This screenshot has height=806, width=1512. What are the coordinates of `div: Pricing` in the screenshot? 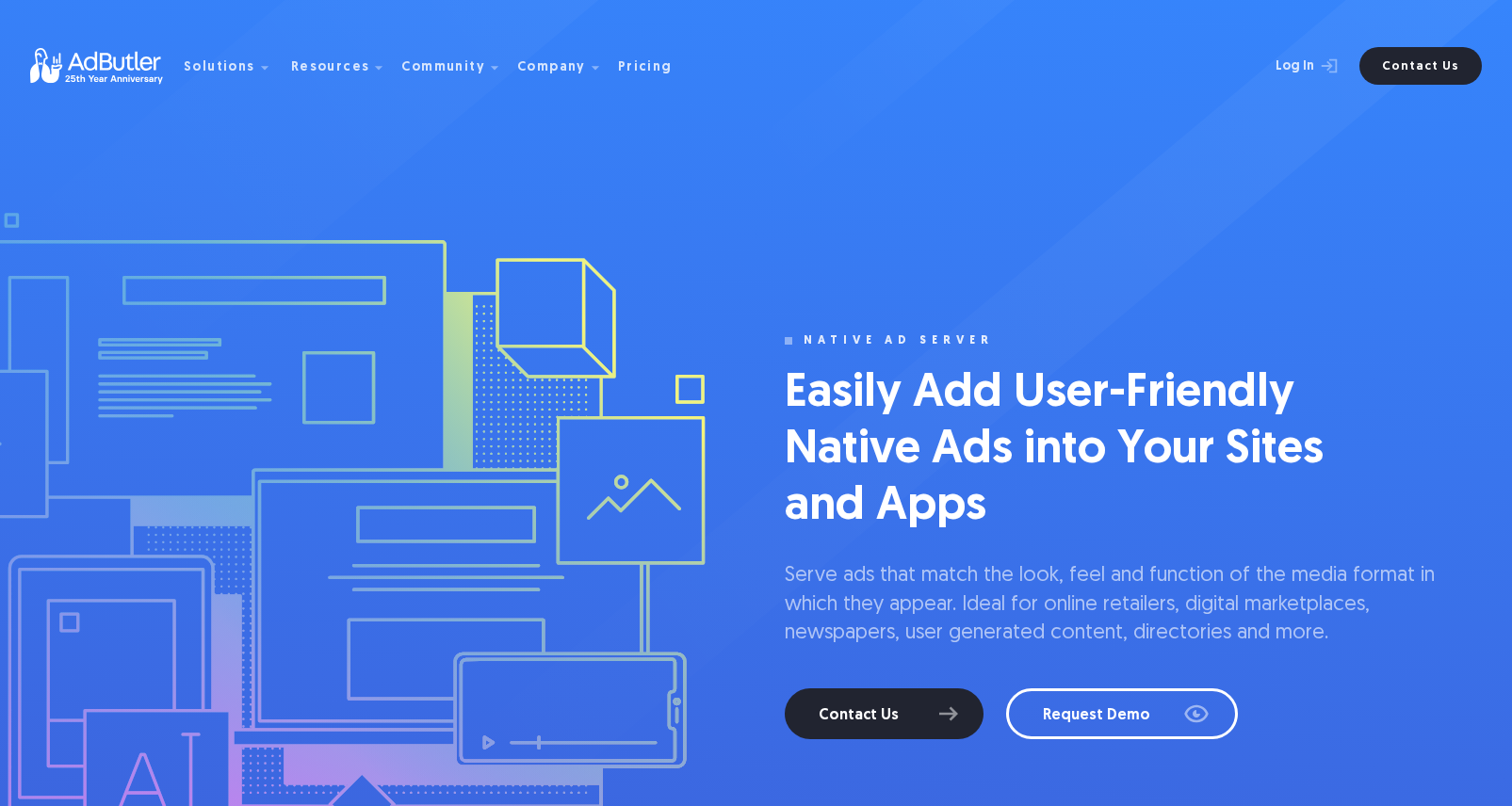 It's located at (646, 68).